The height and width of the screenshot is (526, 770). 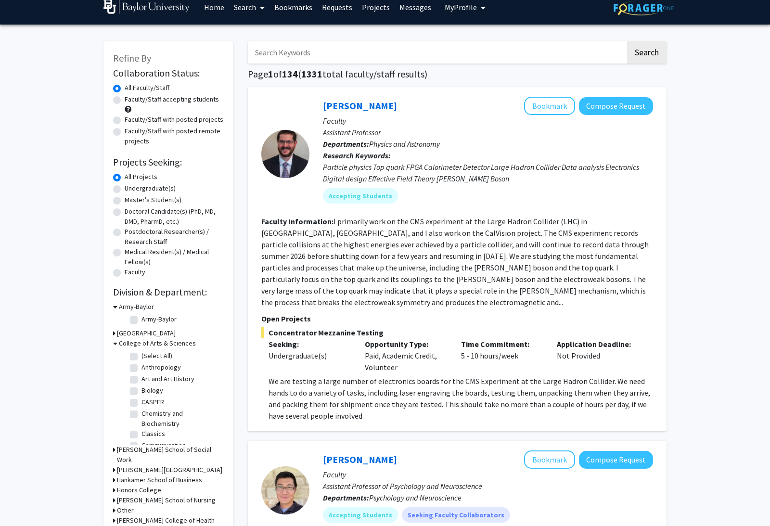 I want to click on label: Undergraduate(s), so click(x=150, y=188).